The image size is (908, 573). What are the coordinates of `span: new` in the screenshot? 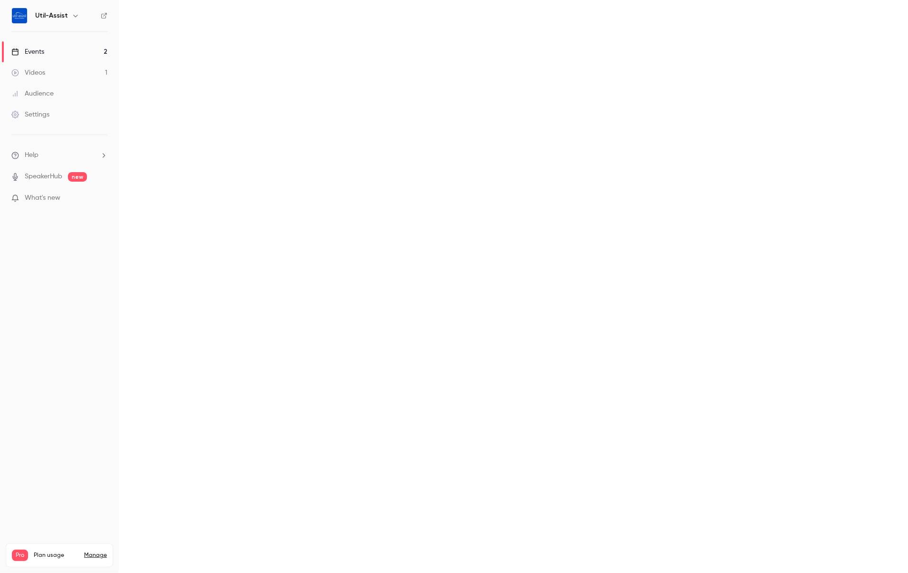 It's located at (77, 177).